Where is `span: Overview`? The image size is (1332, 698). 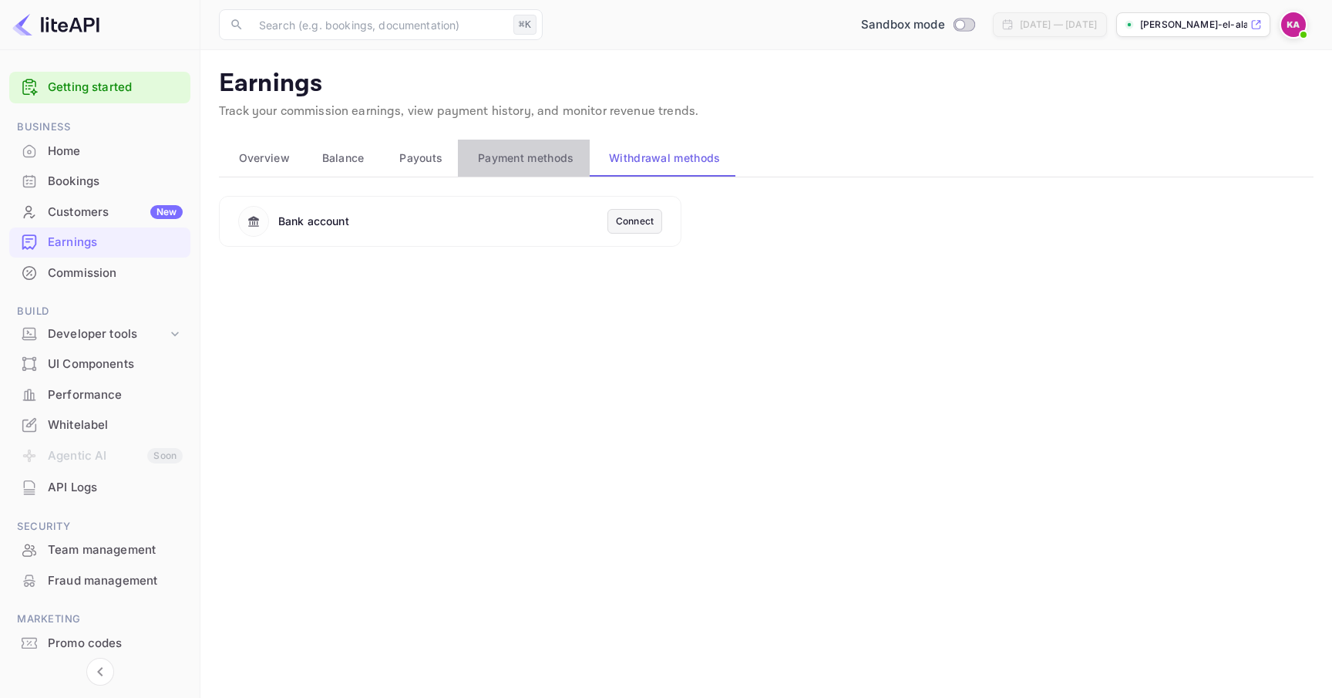
span: Overview is located at coordinates (264, 158).